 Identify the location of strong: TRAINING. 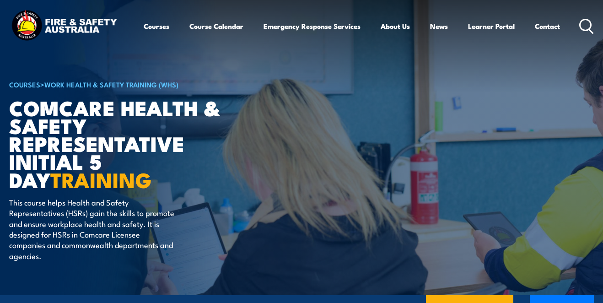
(101, 179).